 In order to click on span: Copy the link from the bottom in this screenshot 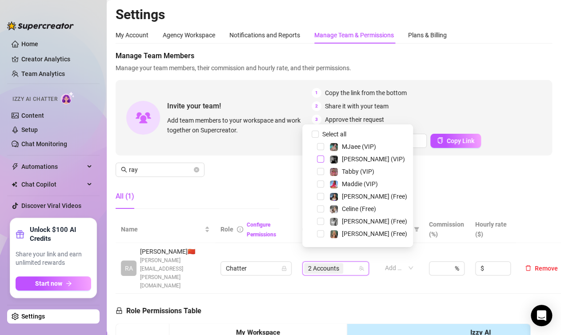, I will do `click(366, 93)`.